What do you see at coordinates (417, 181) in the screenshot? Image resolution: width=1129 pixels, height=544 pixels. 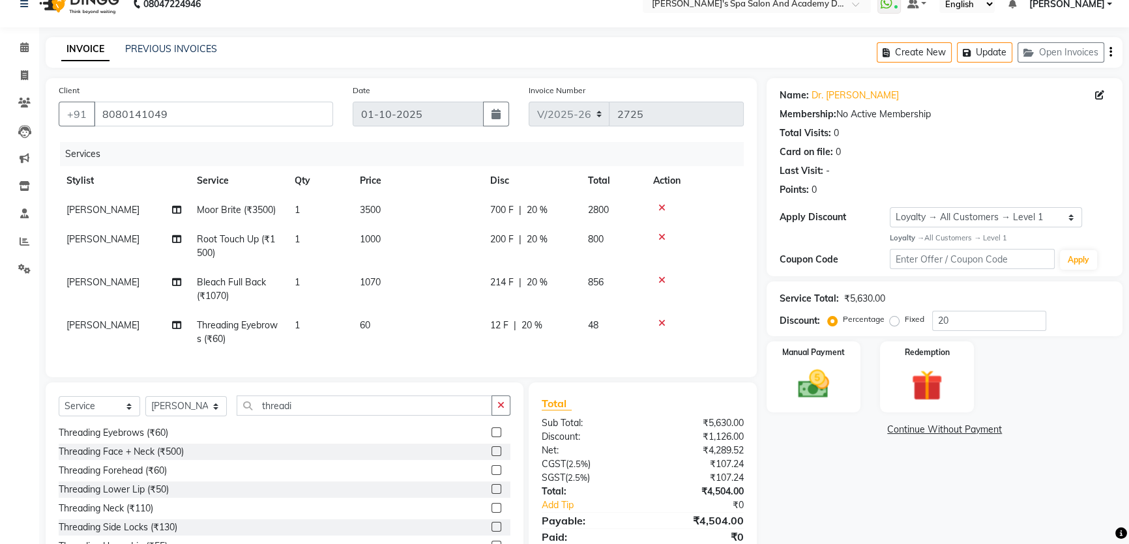 I see `th: Price` at bounding box center [417, 181].